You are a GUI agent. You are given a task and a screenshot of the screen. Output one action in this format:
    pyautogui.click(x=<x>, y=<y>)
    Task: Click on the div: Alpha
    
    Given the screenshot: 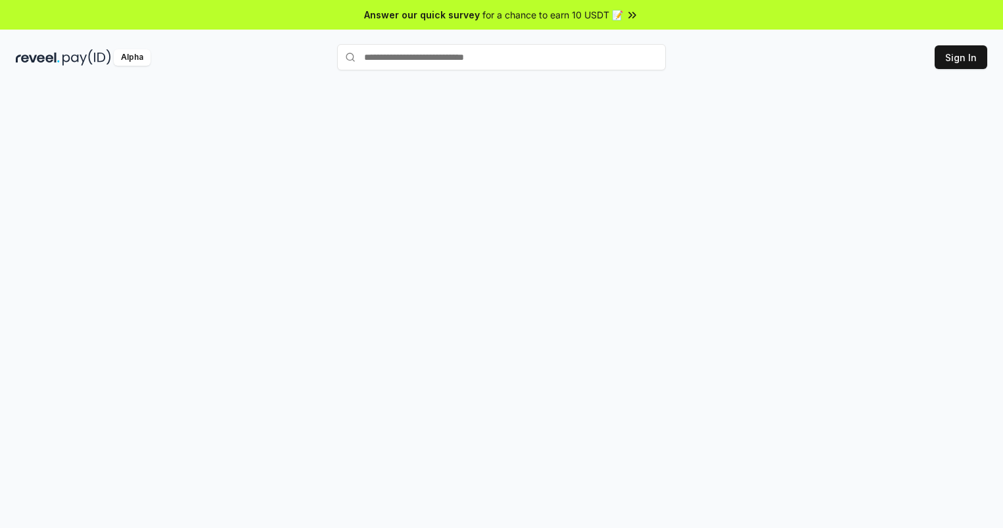 What is the action you would take?
    pyautogui.click(x=132, y=57)
    